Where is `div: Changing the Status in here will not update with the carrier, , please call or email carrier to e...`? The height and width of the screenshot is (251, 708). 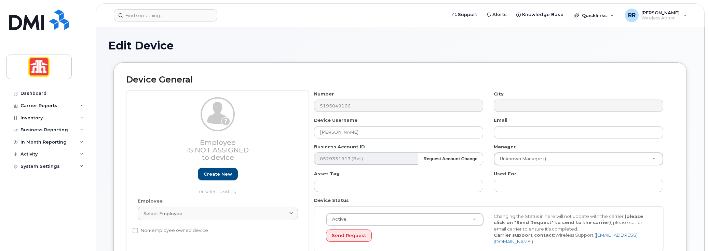
div: Changing the Status in here will not update with the carrier, , please call or email carrier to e... is located at coordinates (572, 229).